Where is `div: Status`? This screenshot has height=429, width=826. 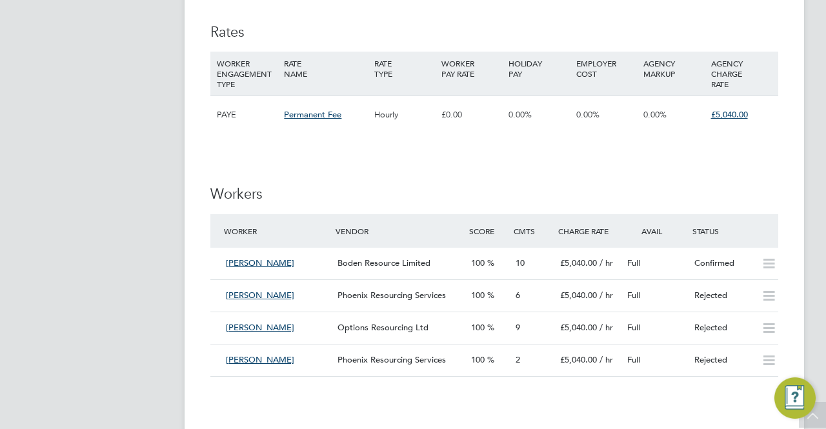 div: Status is located at coordinates (733, 231).